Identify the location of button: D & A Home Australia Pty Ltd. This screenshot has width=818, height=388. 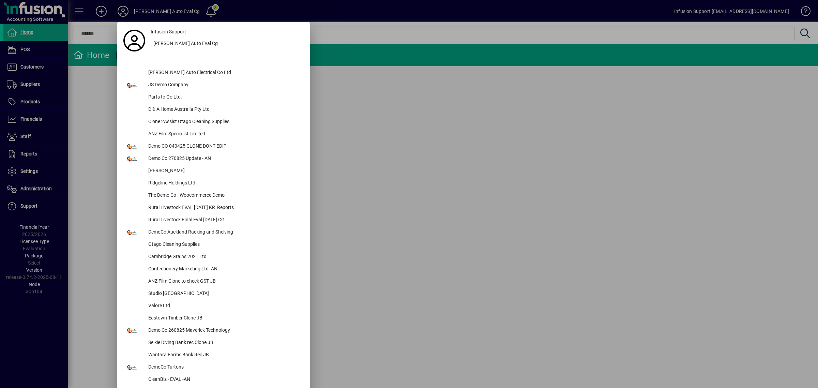
(213, 110).